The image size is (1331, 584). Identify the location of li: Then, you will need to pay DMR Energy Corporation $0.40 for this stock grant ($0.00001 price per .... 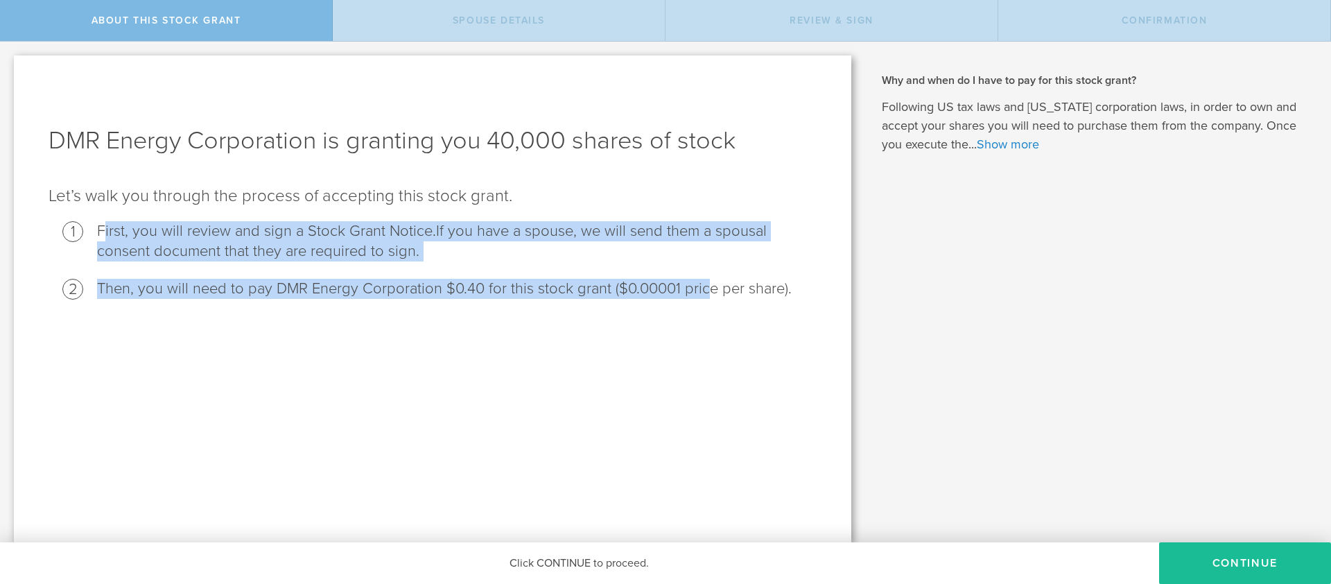
(457, 288).